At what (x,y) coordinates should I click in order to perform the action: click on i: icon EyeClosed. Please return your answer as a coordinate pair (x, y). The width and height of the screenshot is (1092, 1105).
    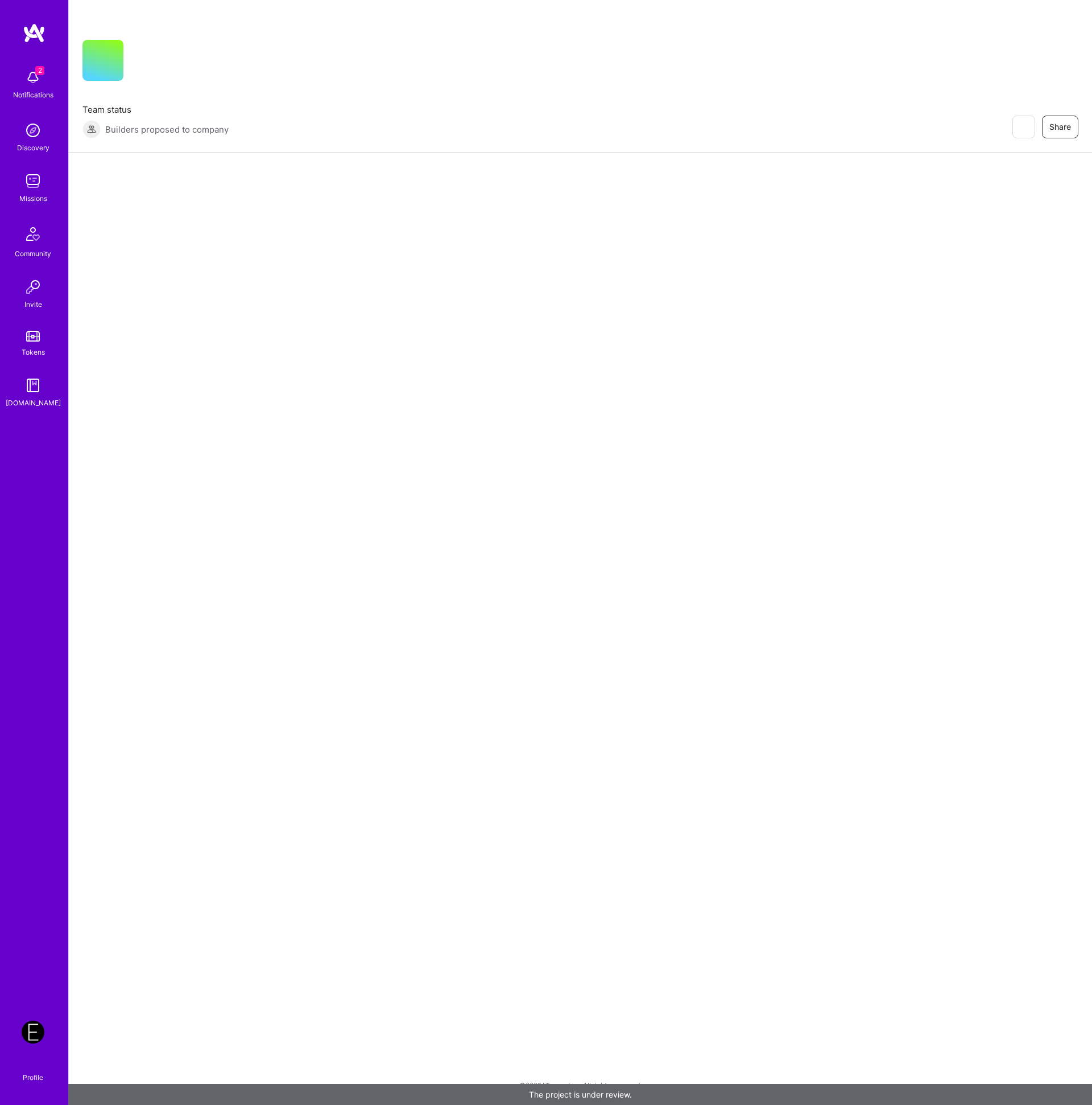
    Looking at the image, I should click on (1024, 127).